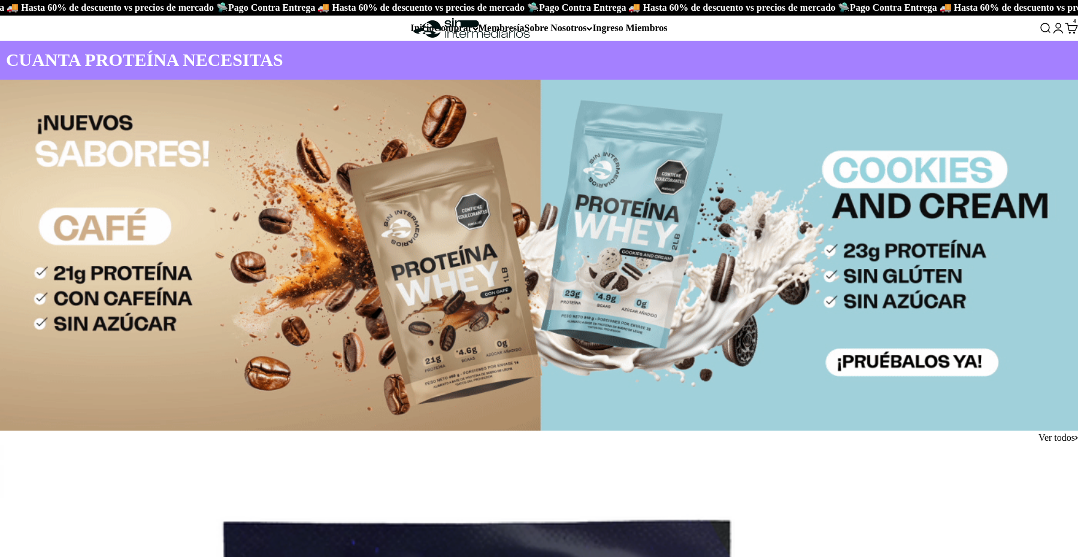  Describe the element at coordinates (559, 28) in the screenshot. I see `summary: Sobre Nosotros` at that location.